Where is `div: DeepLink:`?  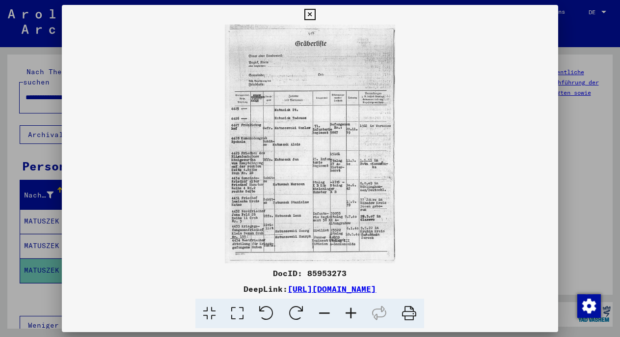
div: DeepLink: is located at coordinates (310, 289).